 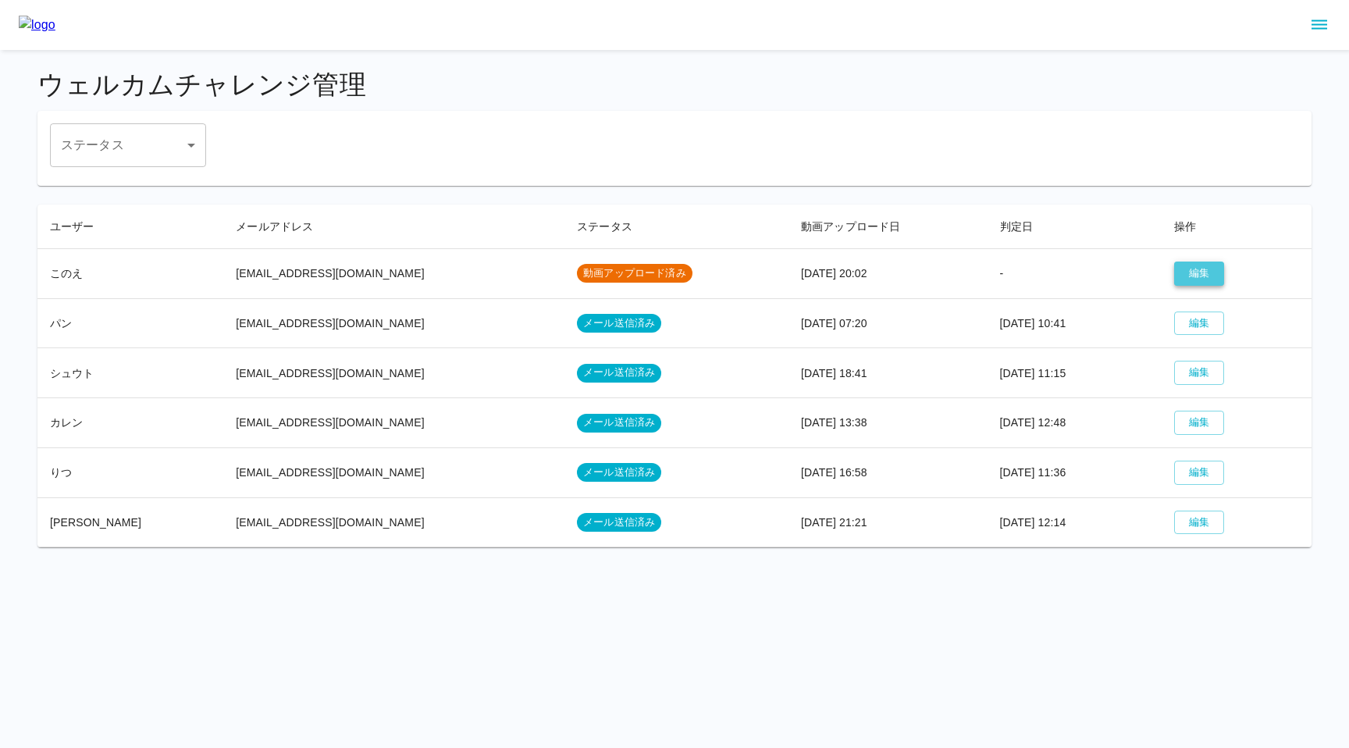 I want to click on td: パン, so click(x=130, y=323).